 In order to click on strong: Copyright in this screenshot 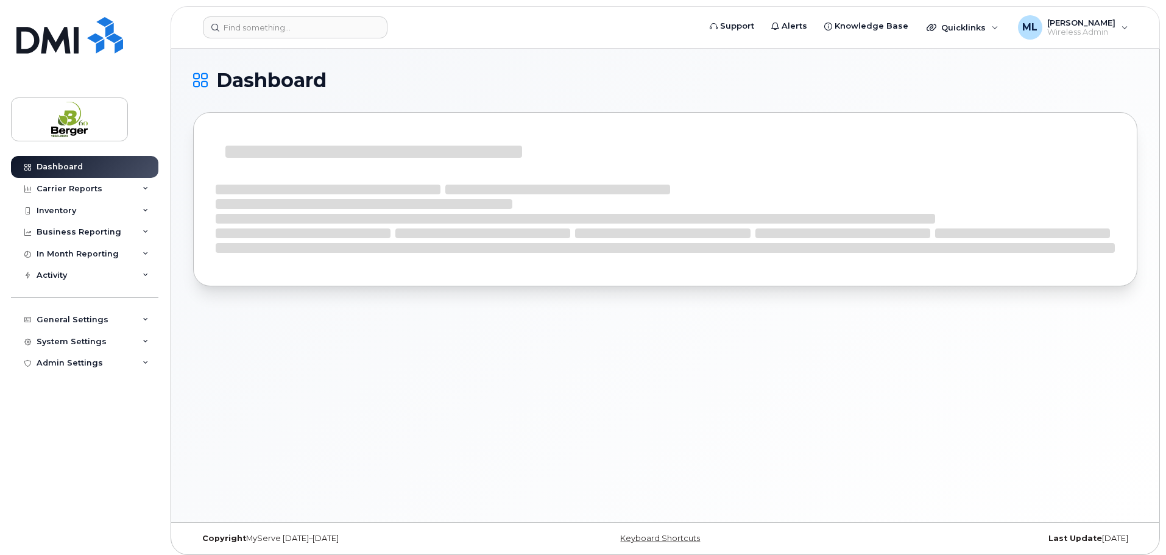, I will do `click(224, 538)`.